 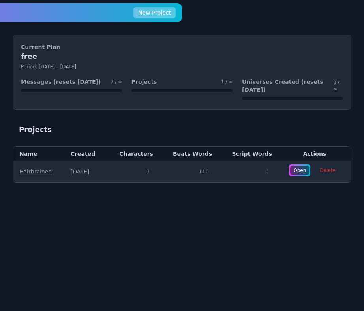 I want to click on th: Actions, so click(x=315, y=154).